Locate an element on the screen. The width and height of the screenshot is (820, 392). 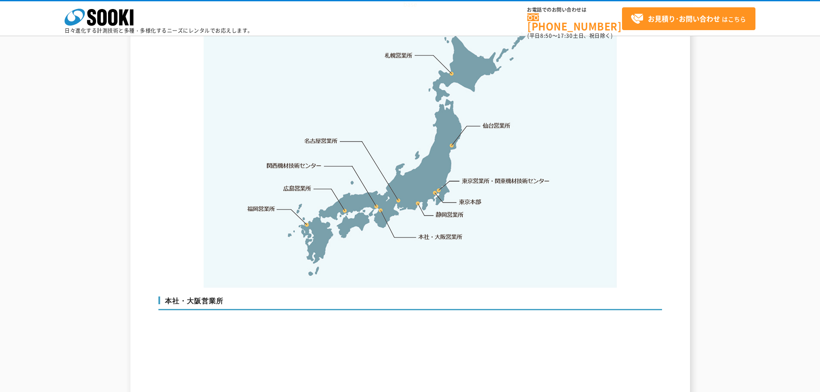
span: はこちら is located at coordinates (688, 19).